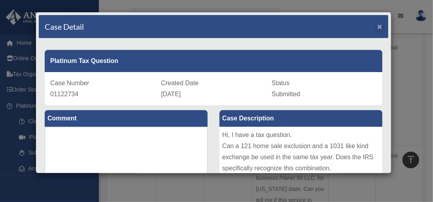 The width and height of the screenshot is (433, 202). What do you see at coordinates (214, 61) in the screenshot?
I see `div: Platinum Tax Question` at bounding box center [214, 61].